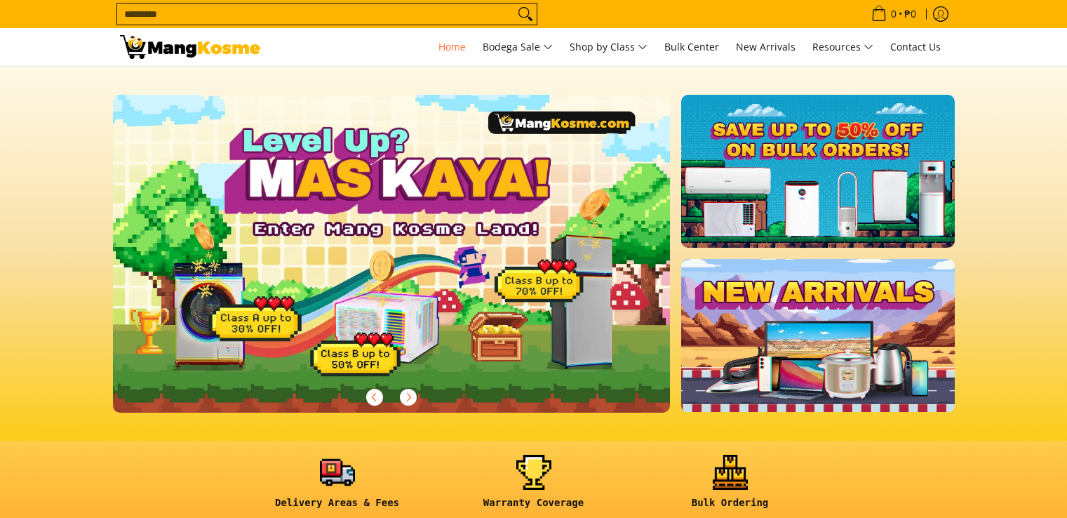 The height and width of the screenshot is (518, 1067). I want to click on a: Bulk Center, so click(692, 47).